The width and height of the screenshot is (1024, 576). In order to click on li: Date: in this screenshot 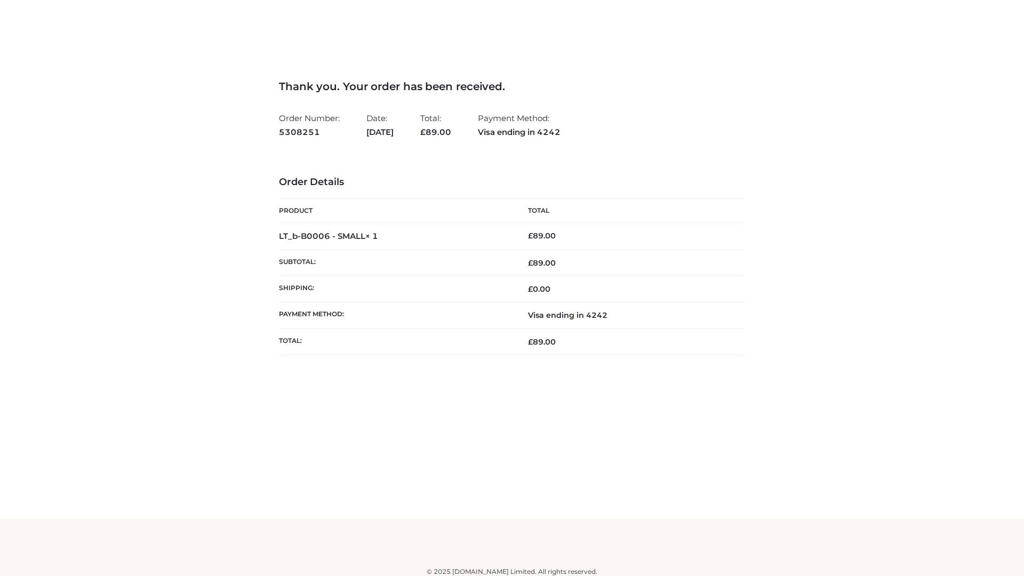, I will do `click(380, 125)`.